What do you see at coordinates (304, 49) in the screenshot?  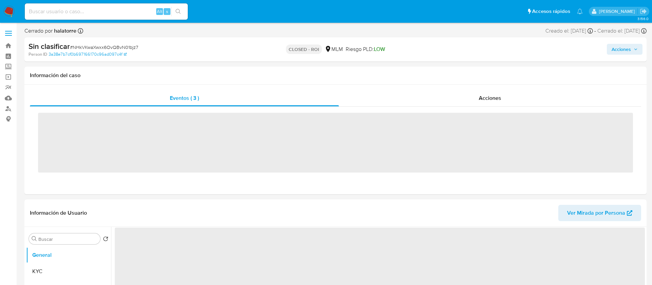 I see `p: CLOSED - ROI` at bounding box center [304, 49].